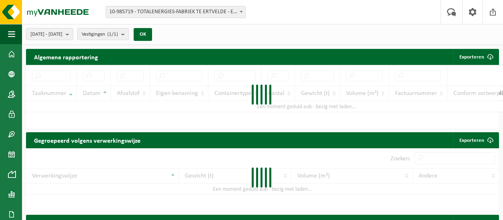  Describe the element at coordinates (103, 34) in the screenshot. I see `button: Vestigingen(1/1)` at that location.